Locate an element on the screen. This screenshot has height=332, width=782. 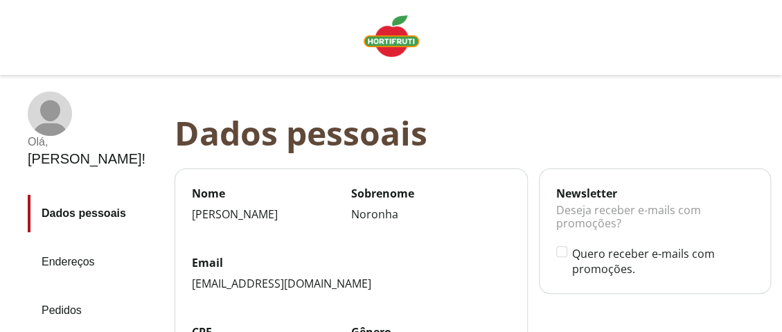
label: Nome is located at coordinates (271, 193).